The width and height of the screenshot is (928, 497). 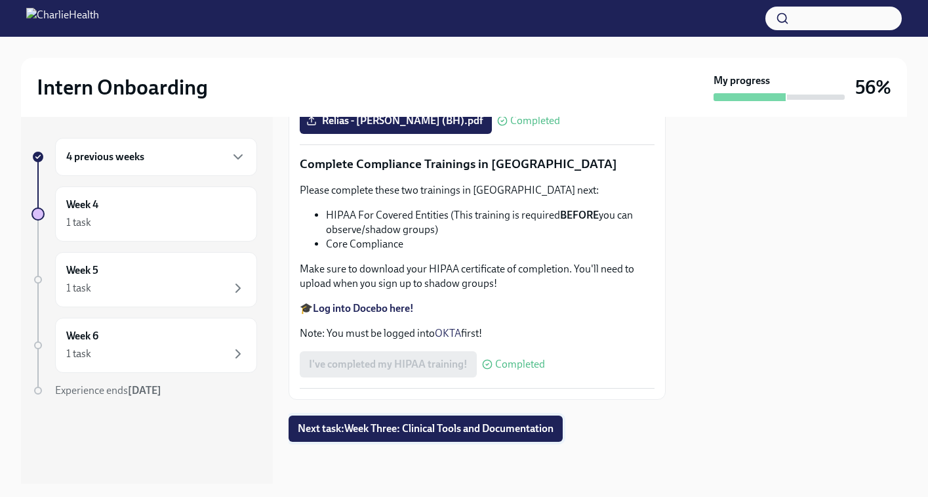 I want to click on strong: My progress, so click(x=742, y=81).